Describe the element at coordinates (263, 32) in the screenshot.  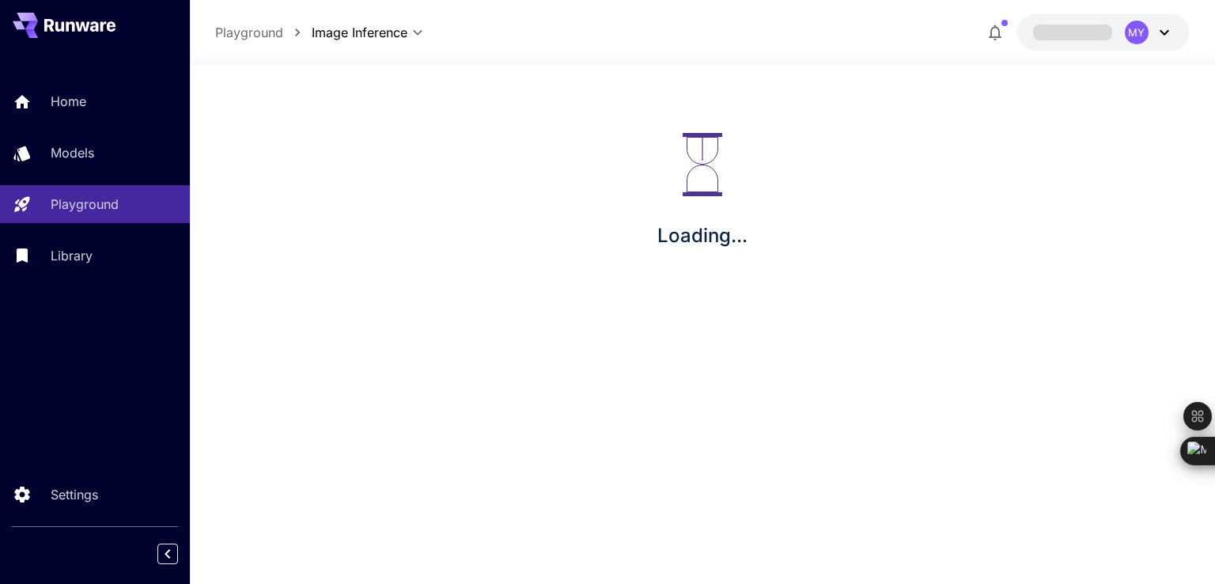
I see `nav: breadcrumb` at that location.